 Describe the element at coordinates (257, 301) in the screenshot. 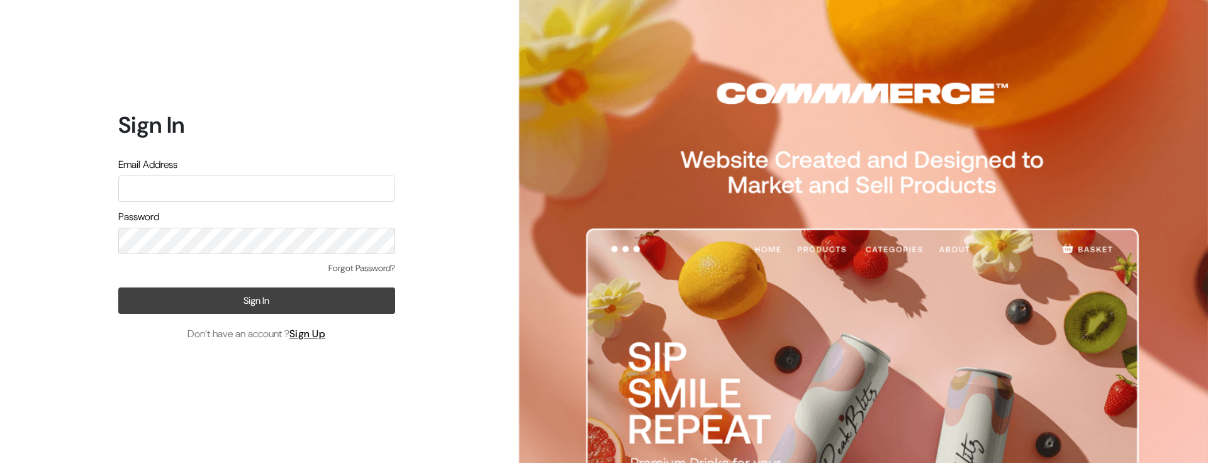

I see `button: Sign In` at that location.